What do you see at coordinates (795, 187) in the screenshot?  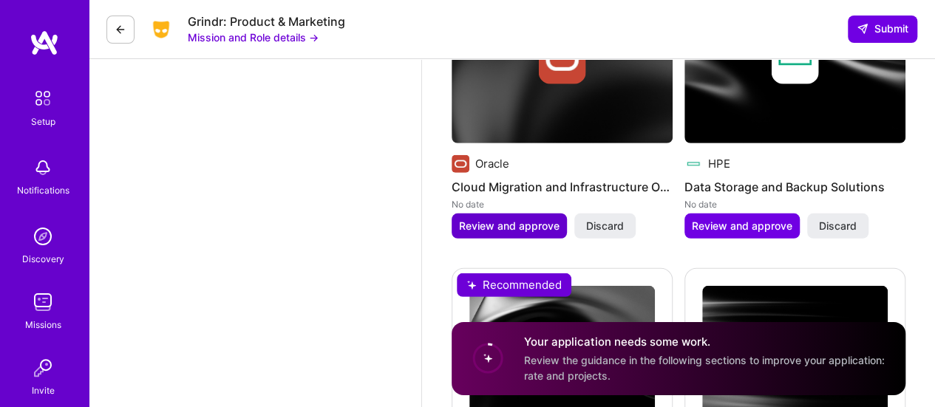 I see `h4: Data Storage and Backup Solutions` at bounding box center [795, 187].